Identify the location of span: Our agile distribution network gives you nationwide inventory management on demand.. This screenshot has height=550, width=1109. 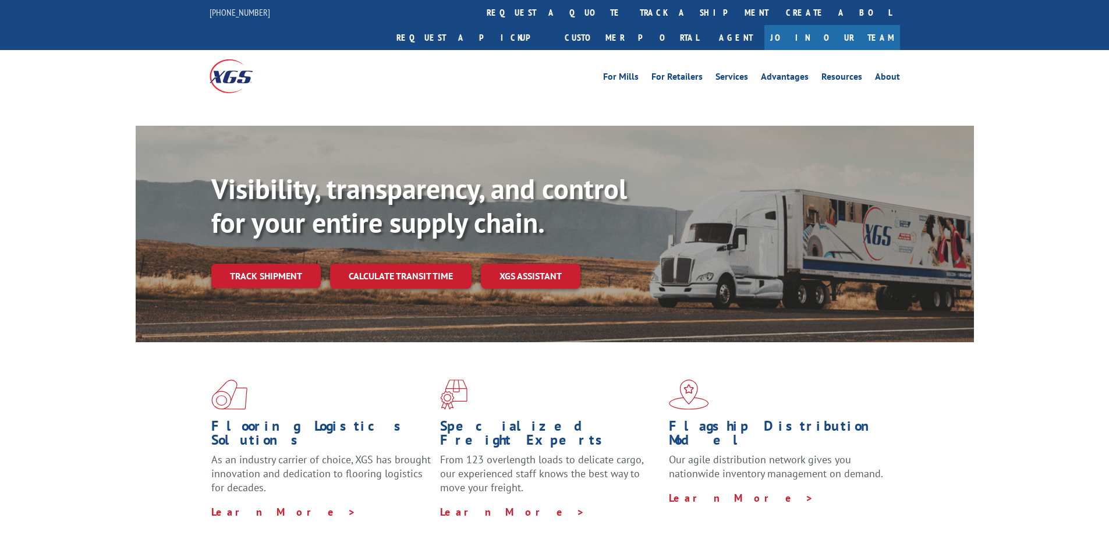
(776, 466).